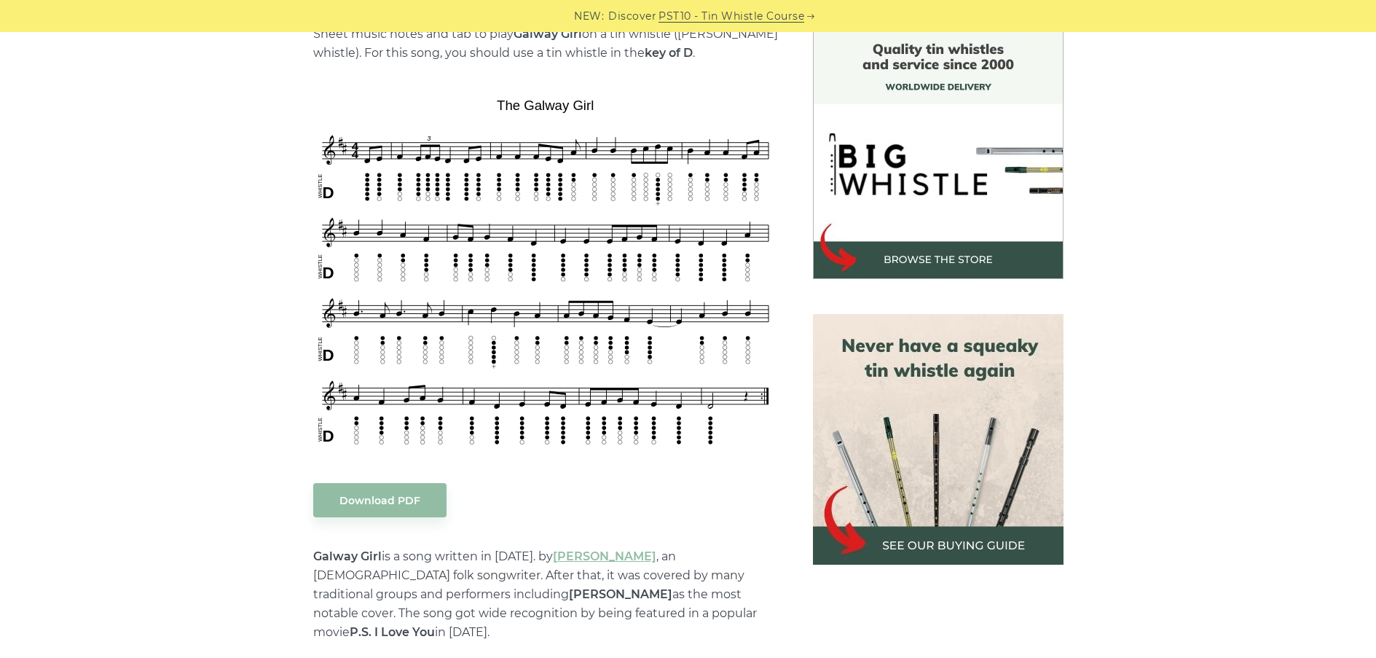 This screenshot has width=1376, height=658. Describe the element at coordinates (731, 16) in the screenshot. I see `a: PST10 - Tin Whistle Course` at that location.